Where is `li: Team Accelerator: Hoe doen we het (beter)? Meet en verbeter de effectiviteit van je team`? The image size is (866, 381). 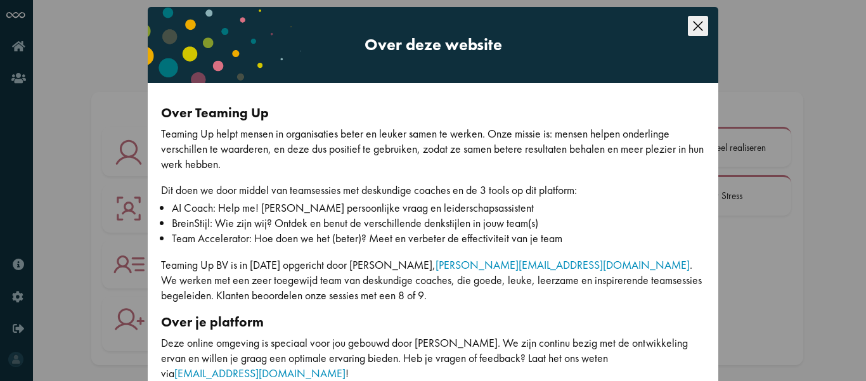
li: Team Accelerator: Hoe doen we het (beter)? Meet en verbeter de effectiviteit van je team is located at coordinates (438, 238).